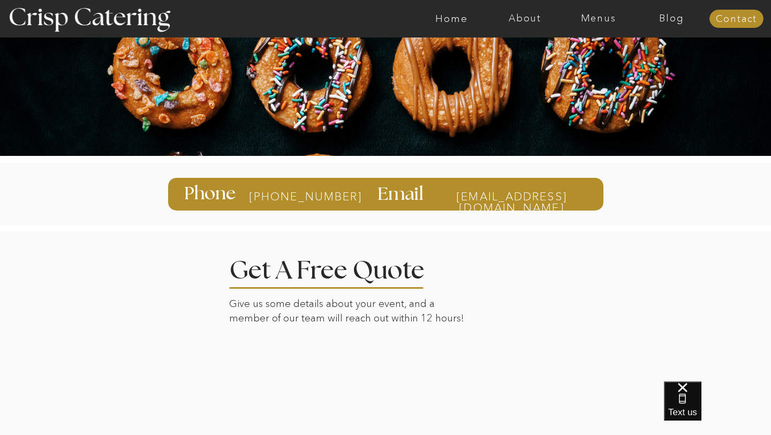 The height and width of the screenshot is (435, 771). Describe the element at coordinates (402, 194) in the screenshot. I see `h3: Email` at that location.